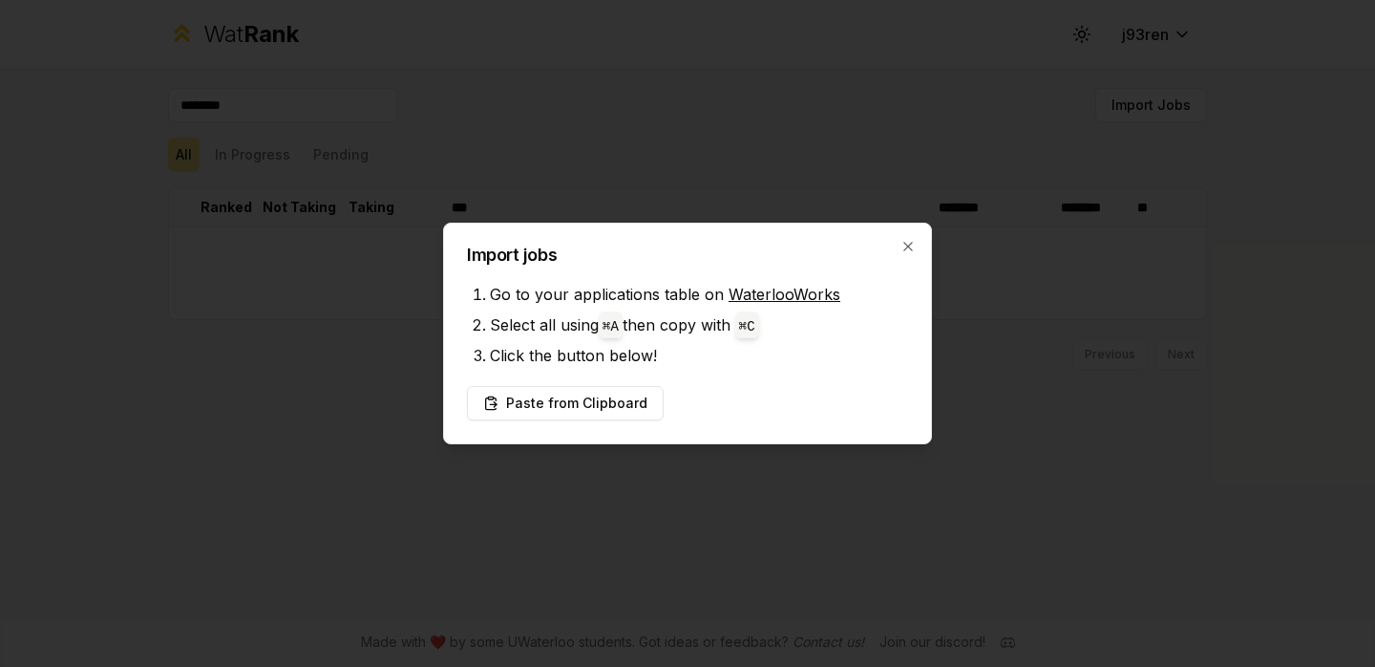  What do you see at coordinates (699, 355) in the screenshot?
I see `li: Click the button below!` at bounding box center [699, 355].